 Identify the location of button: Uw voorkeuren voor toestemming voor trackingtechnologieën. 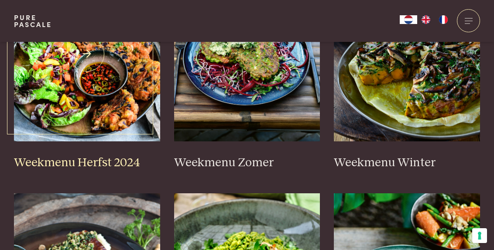
(479, 235).